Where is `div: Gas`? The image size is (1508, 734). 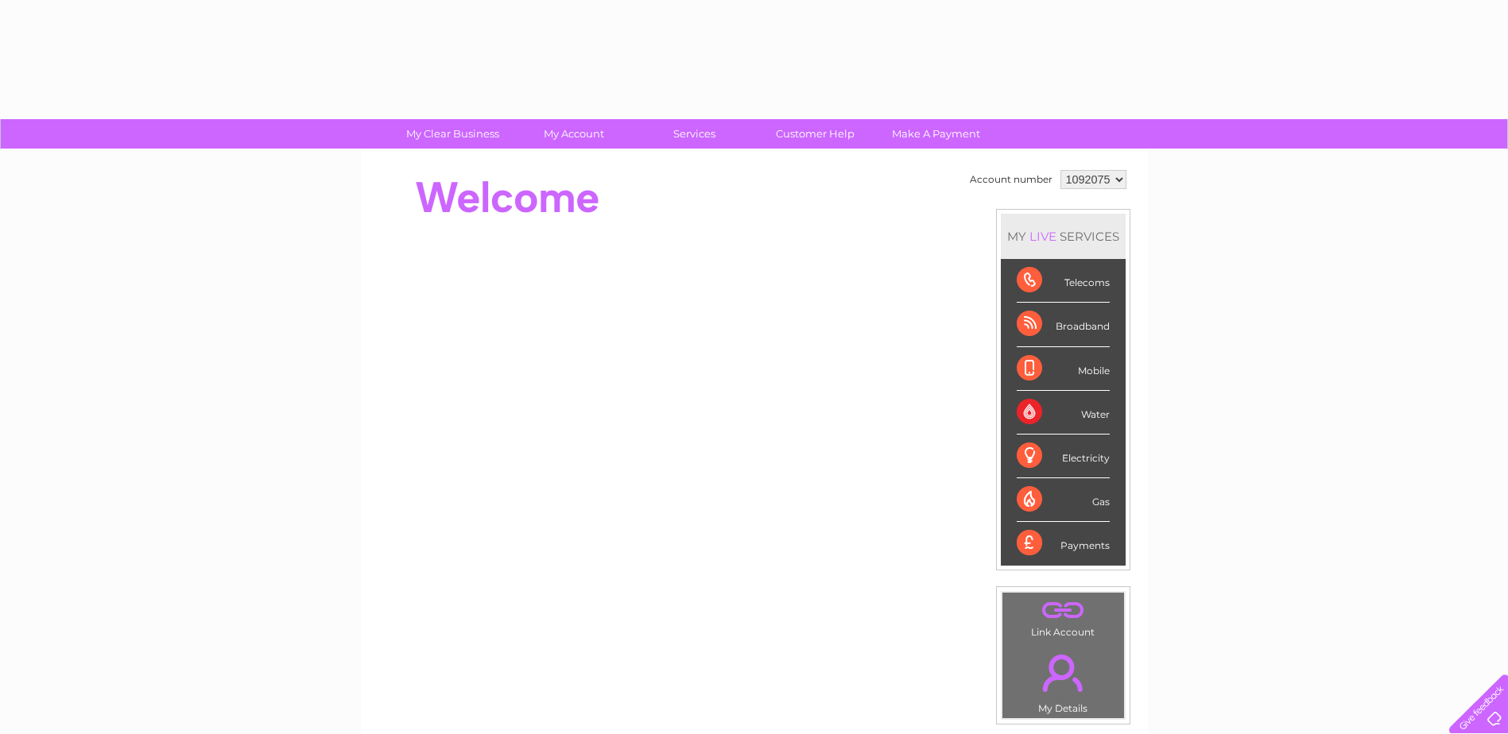
div: Gas is located at coordinates (1063, 500).